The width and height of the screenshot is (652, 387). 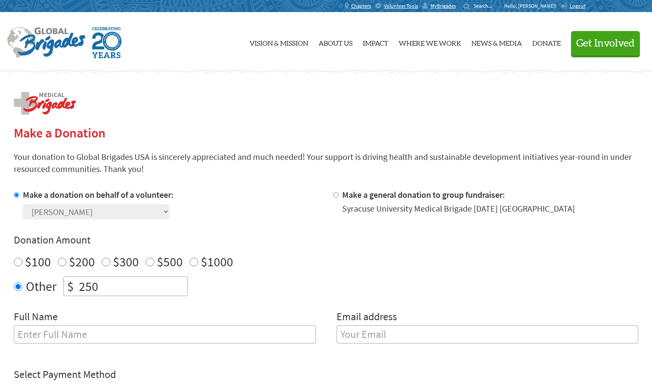 What do you see at coordinates (423, 194) in the screenshot?
I see `label: Make a general donation to group fundraiser:` at bounding box center [423, 194].